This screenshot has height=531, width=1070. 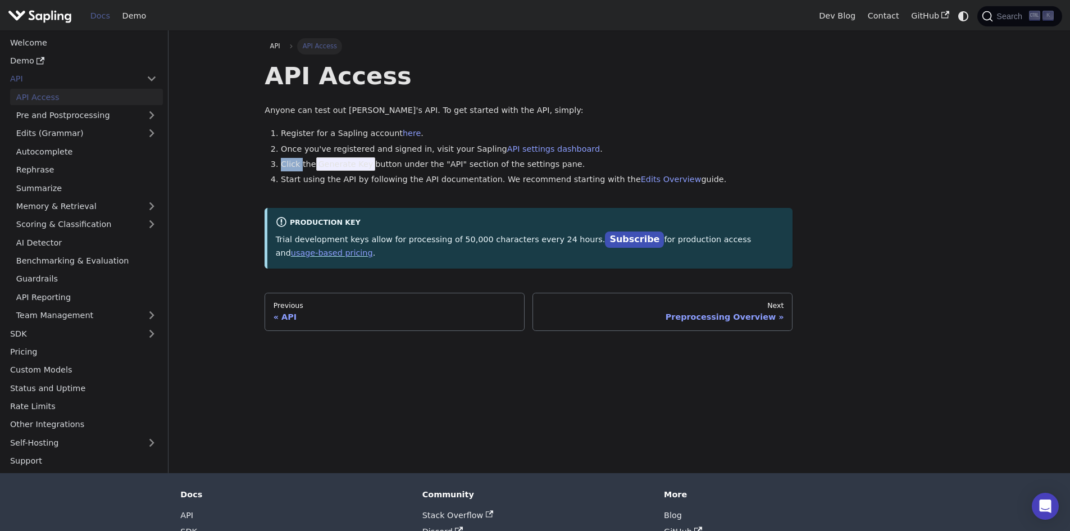 I want to click on a: API settings dashboard, so click(x=553, y=149).